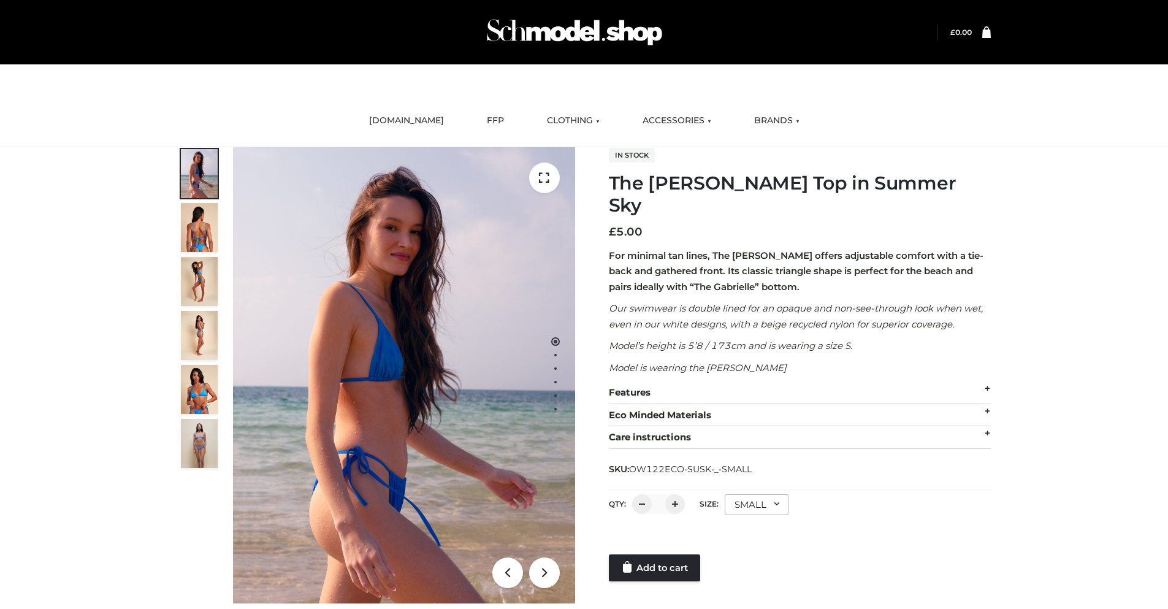 Image resolution: width=1168 pixels, height=609 pixels. Describe the element at coordinates (677, 121) in the screenshot. I see `a: ACCESSORIES` at that location.